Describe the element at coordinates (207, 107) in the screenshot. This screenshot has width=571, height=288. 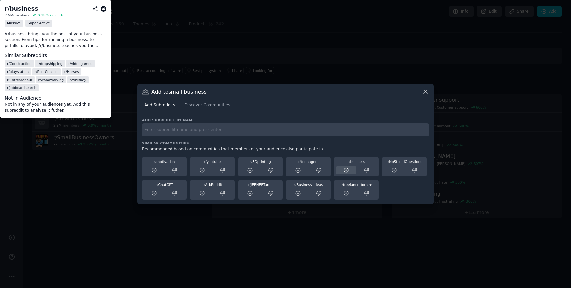
I see `a: Discover Communities` at that location.